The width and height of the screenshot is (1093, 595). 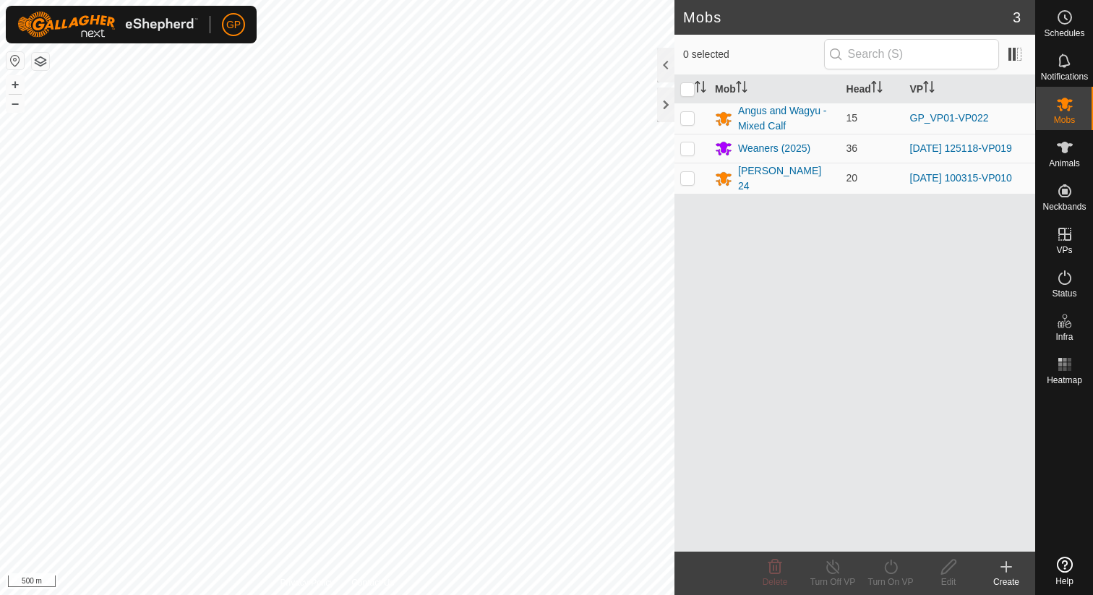 I want to click on span: Schedules, so click(x=1064, y=33).